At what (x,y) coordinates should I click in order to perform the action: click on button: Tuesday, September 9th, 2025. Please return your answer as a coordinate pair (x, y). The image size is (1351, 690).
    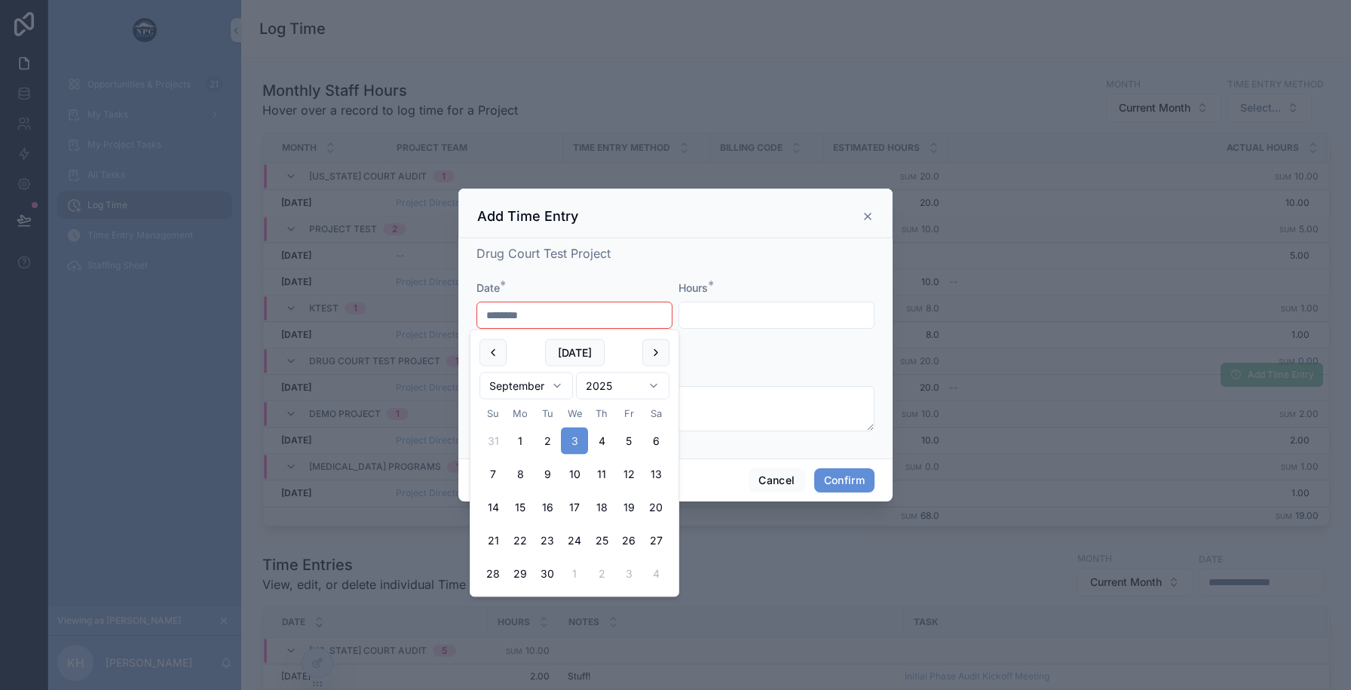
    Looking at the image, I should click on (547, 474).